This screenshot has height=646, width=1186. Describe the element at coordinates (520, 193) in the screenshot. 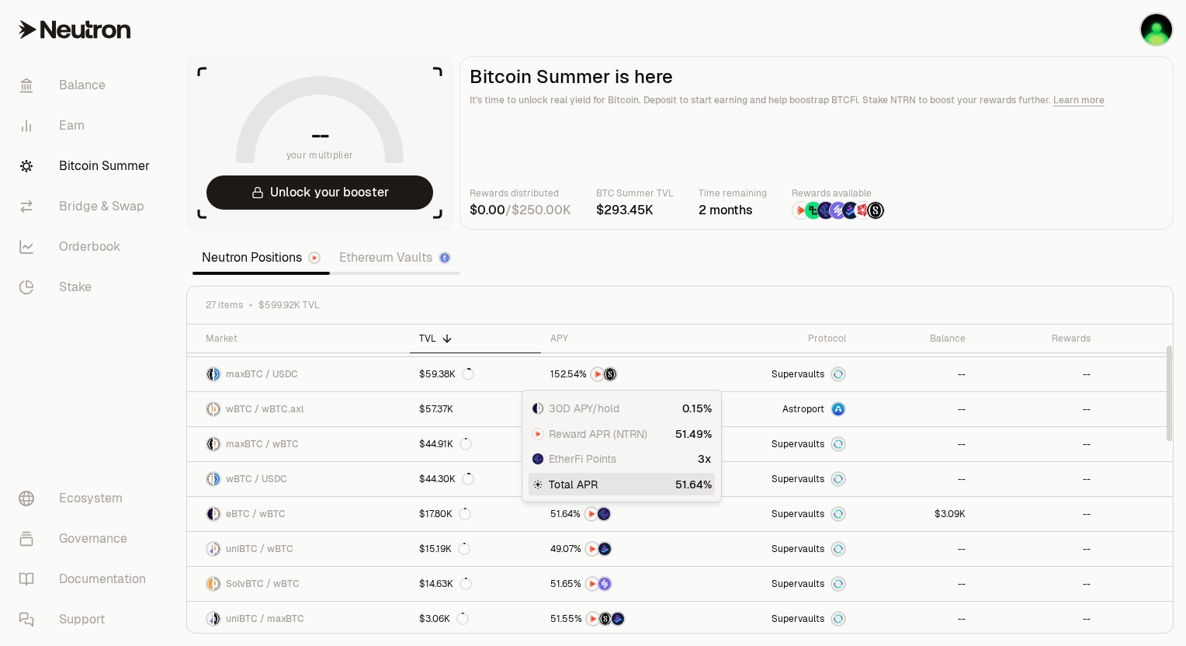

I see `p: Rewards distributed` at that location.